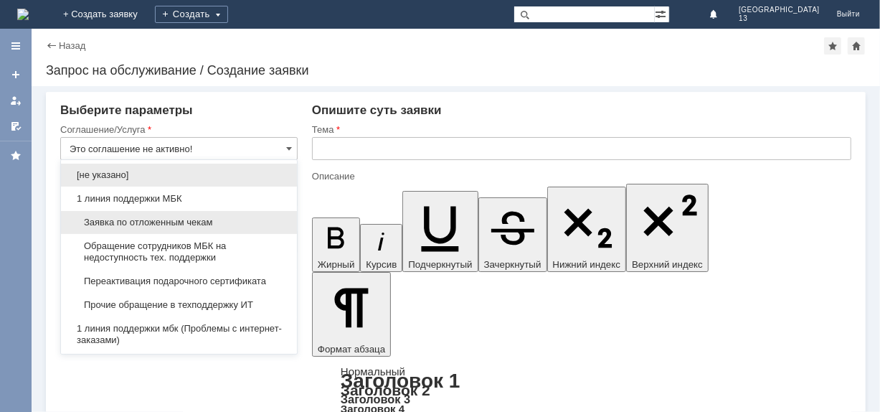 The image size is (880, 412). Describe the element at coordinates (177, 129) in the screenshot. I see `div: Соглашение/Услуга` at that location.